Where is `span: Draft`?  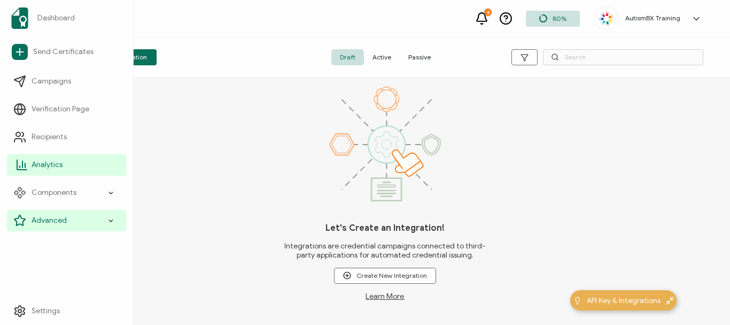 span: Draft is located at coordinates (348, 57).